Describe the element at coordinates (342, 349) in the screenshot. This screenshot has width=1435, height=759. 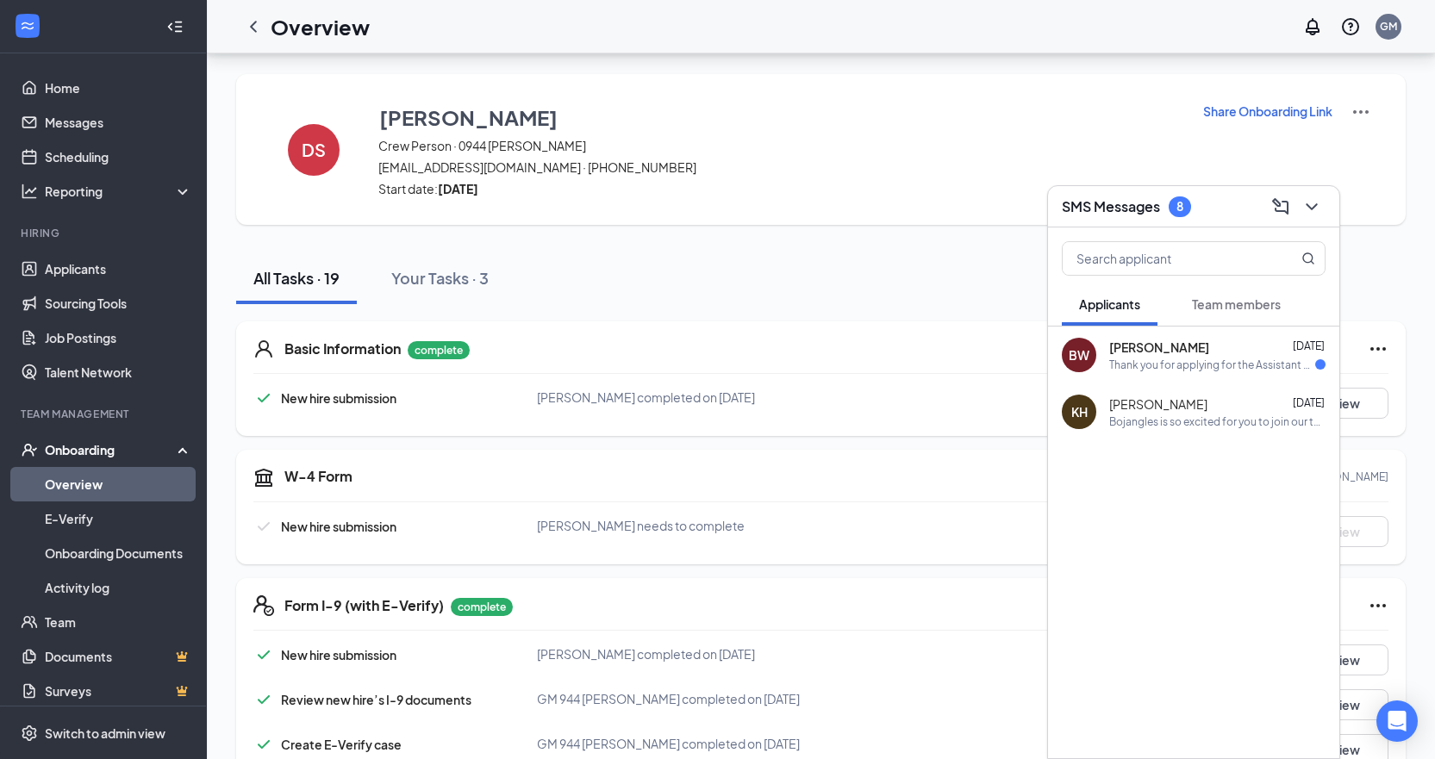
I see `h5: Basic Information` at that location.